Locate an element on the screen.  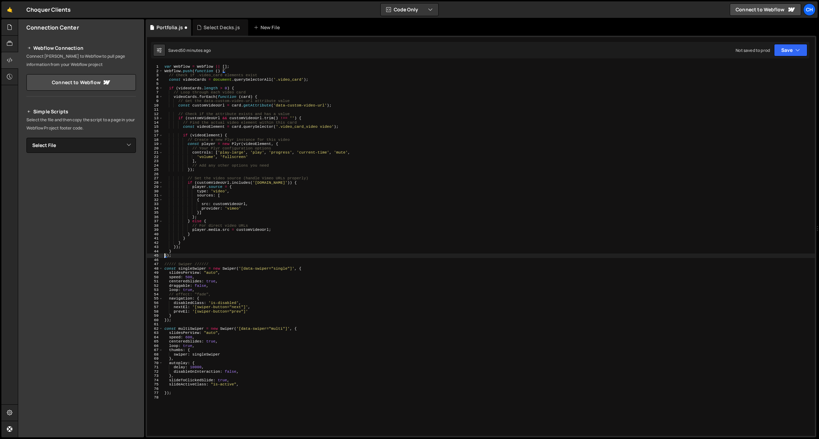
div: 78 is located at coordinates (155, 397).